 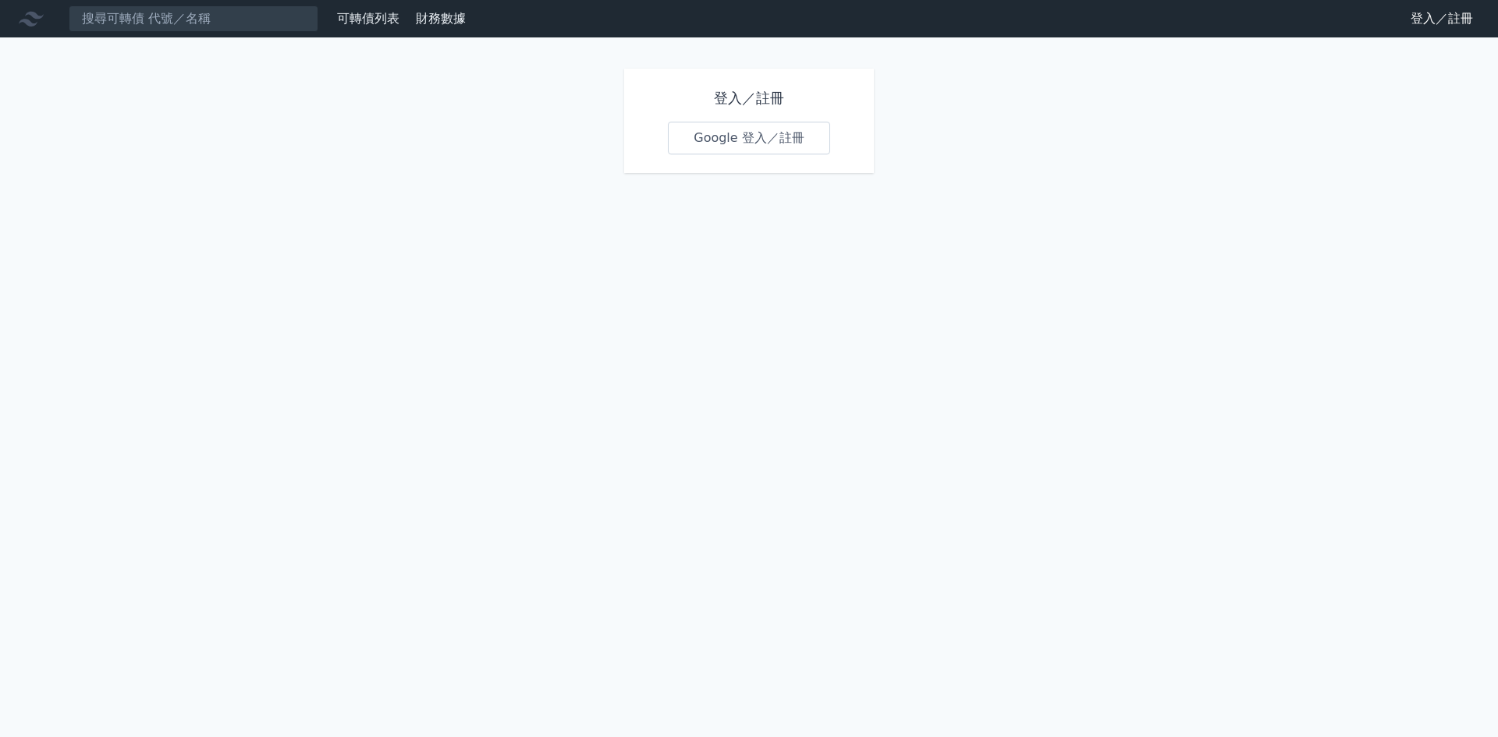 What do you see at coordinates (749, 138) in the screenshot?
I see `a: Google 登入／註冊` at bounding box center [749, 138].